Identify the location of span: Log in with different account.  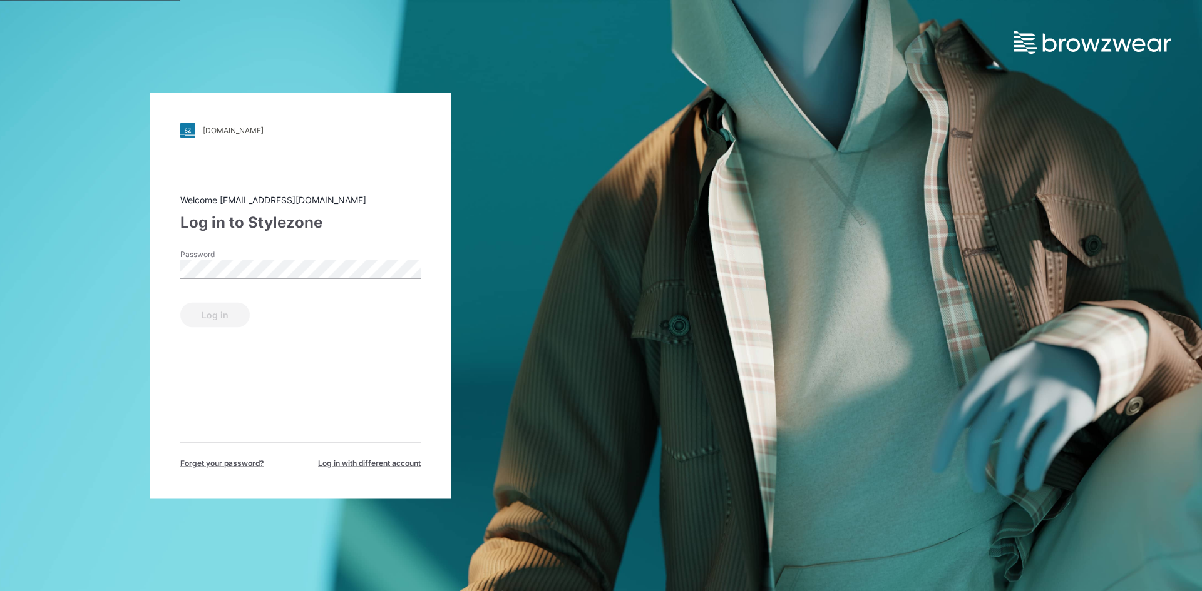
(369, 463).